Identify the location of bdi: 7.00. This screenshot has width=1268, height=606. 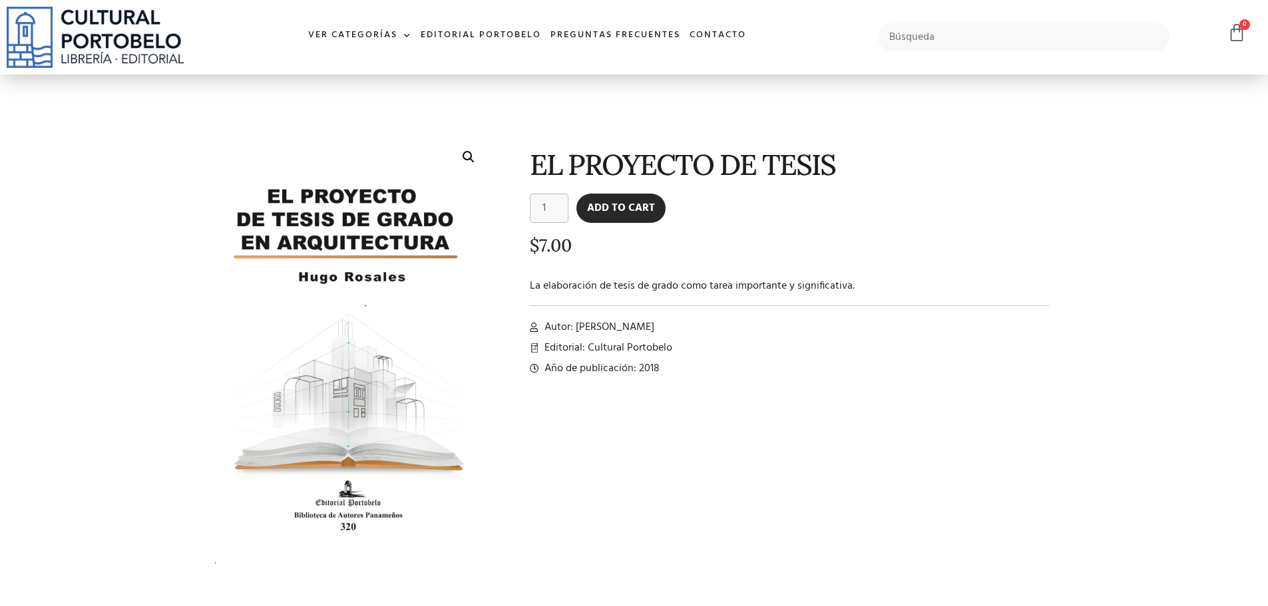
(550, 245).